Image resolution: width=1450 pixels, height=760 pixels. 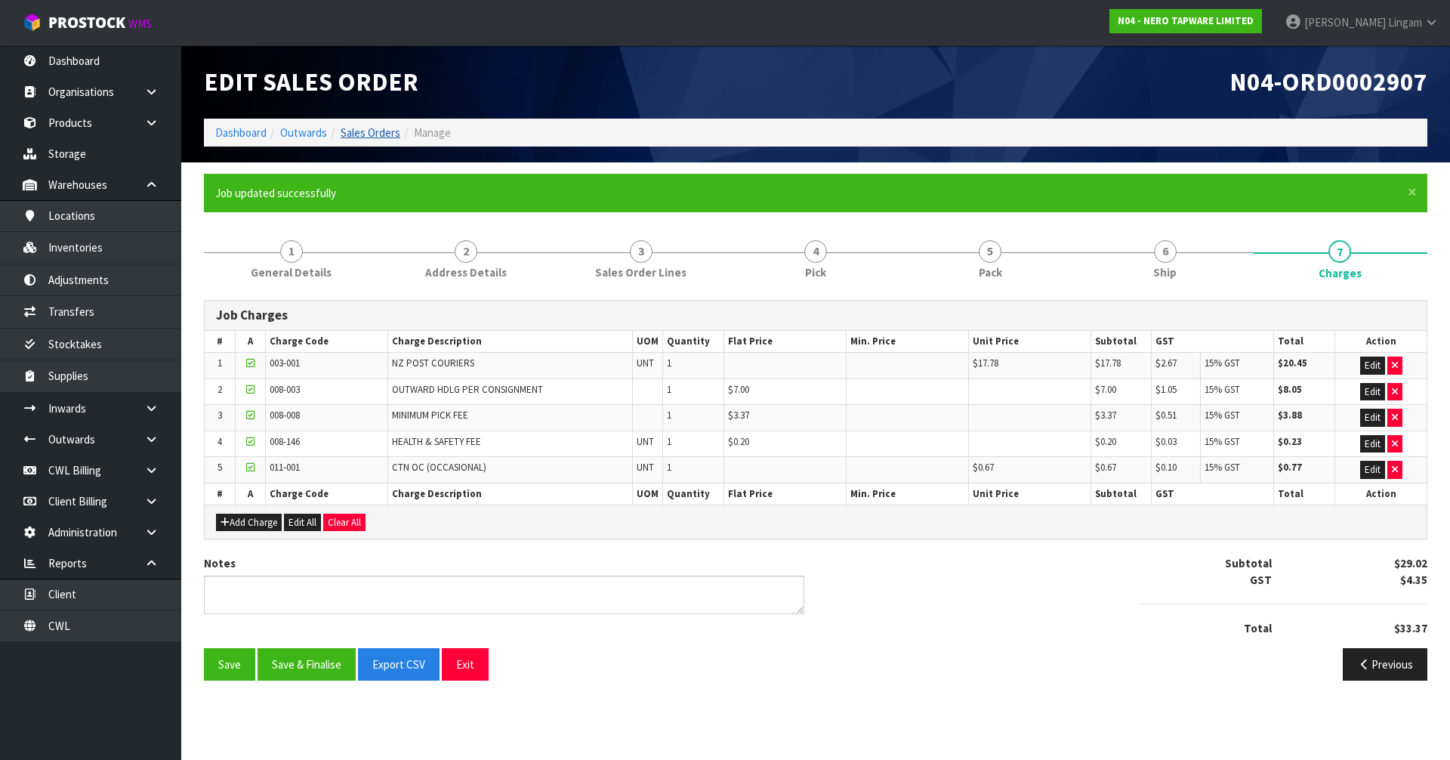 I want to click on span: 011-001, so click(x=285, y=467).